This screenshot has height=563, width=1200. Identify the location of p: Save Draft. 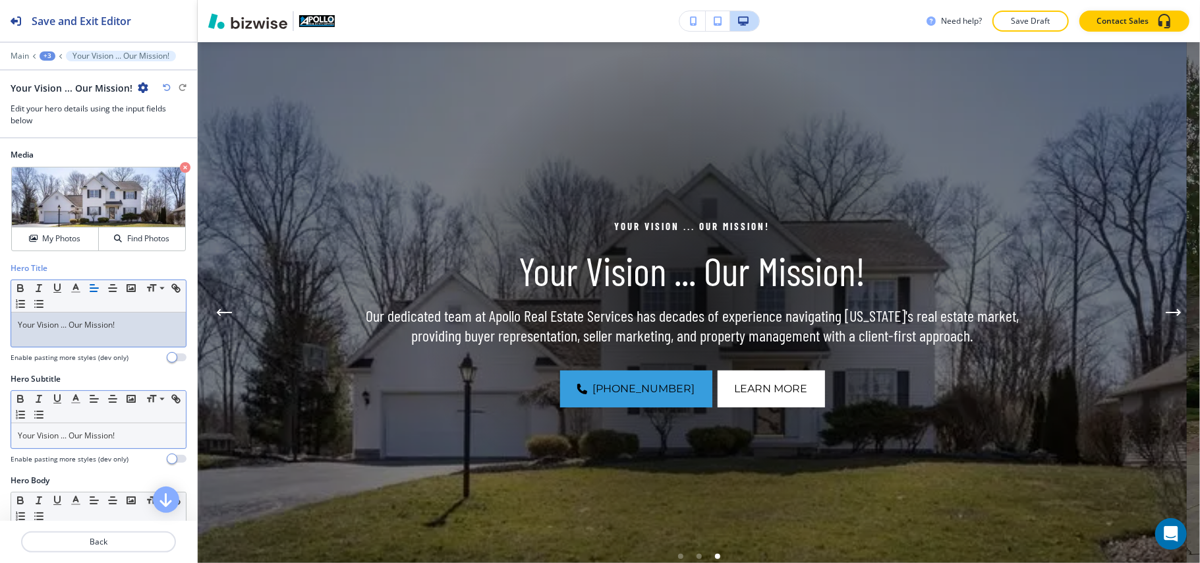
(1030, 21).